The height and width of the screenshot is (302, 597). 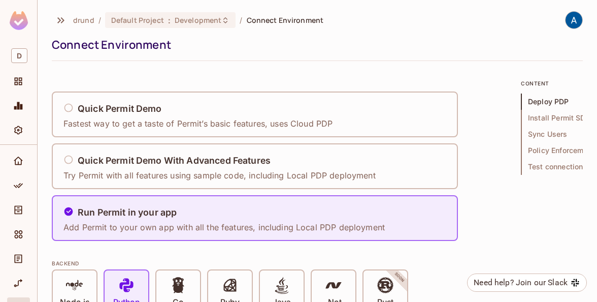 I want to click on div: Home, so click(x=18, y=161).